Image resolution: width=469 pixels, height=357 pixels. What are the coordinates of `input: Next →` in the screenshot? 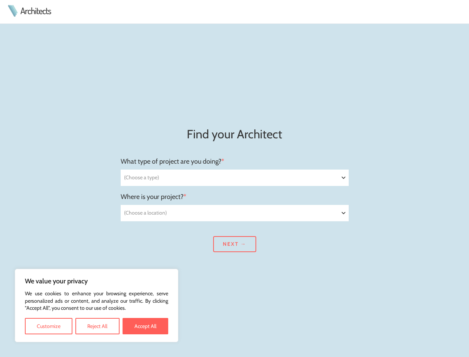 It's located at (235, 244).